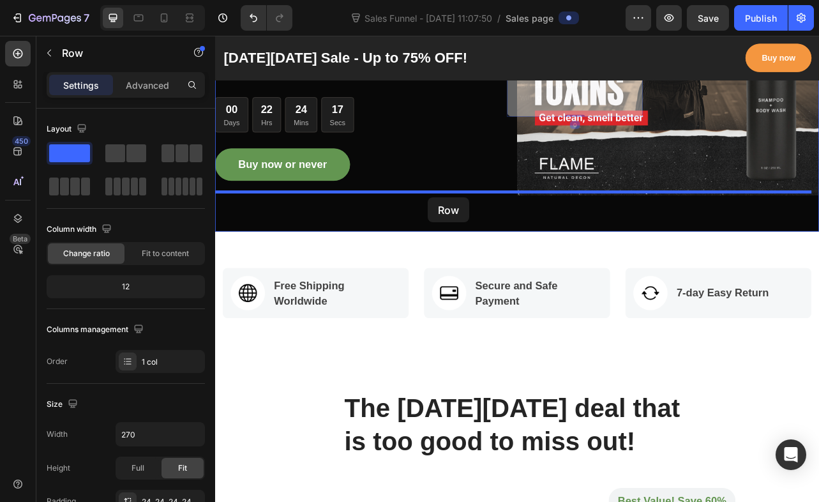 The image size is (819, 502). Describe the element at coordinates (116, 53) in the screenshot. I see `p: Row` at that location.